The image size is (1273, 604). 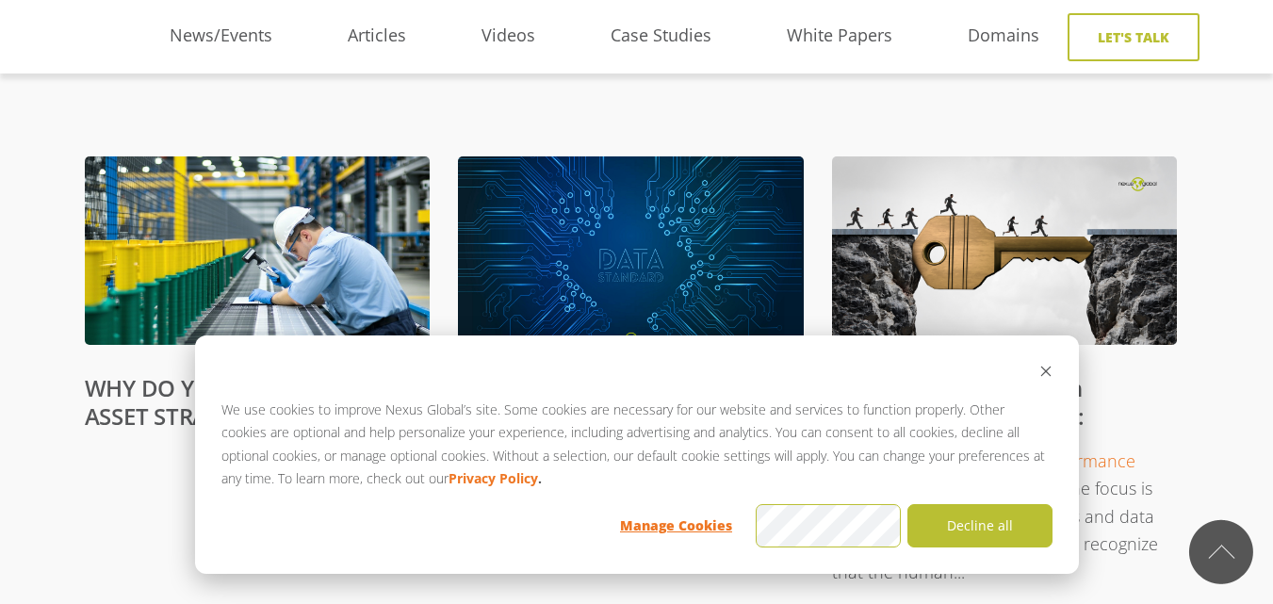 I want to click on img: People as the Key to an Effective APM Program:, so click(x=1005, y=254).